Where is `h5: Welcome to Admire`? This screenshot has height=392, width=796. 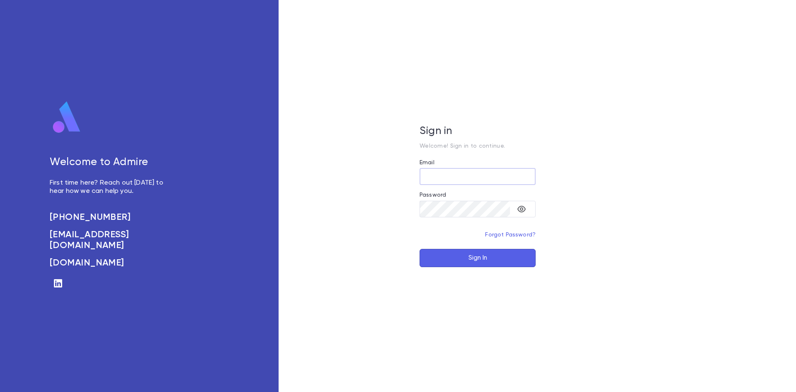 h5: Welcome to Admire is located at coordinates (111, 163).